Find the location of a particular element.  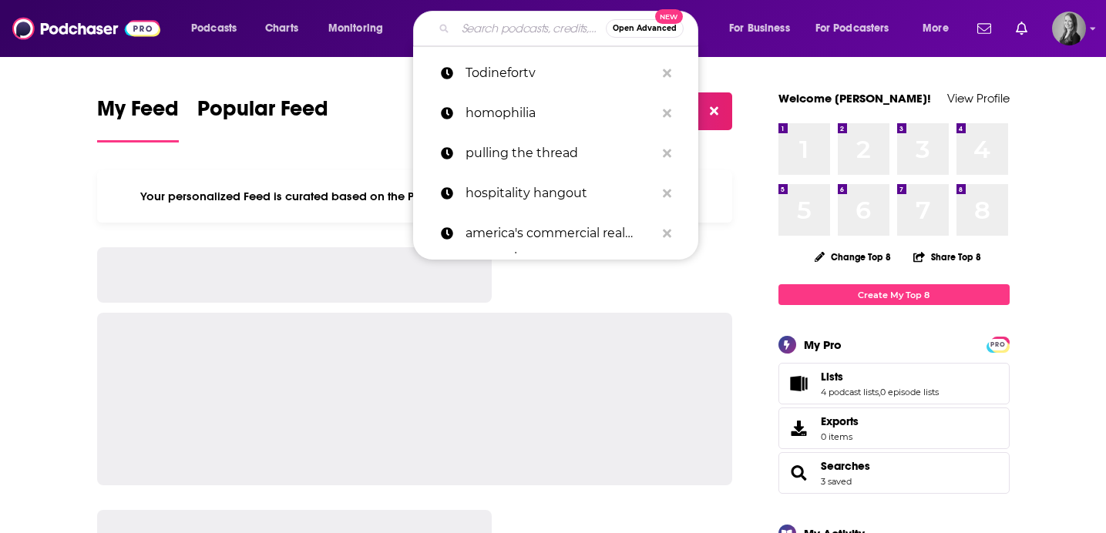

a: My Feed is located at coordinates (138, 119).